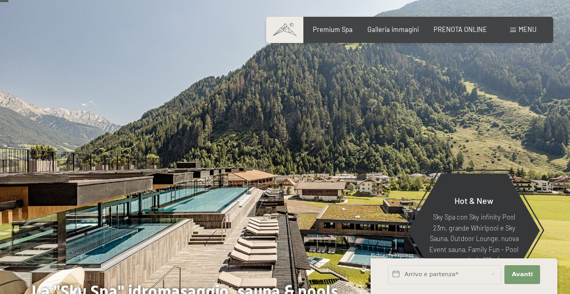 Image resolution: width=570 pixels, height=294 pixels. What do you see at coordinates (460, 29) in the screenshot?
I see `a: PRENOTA ONLINE` at bounding box center [460, 29].